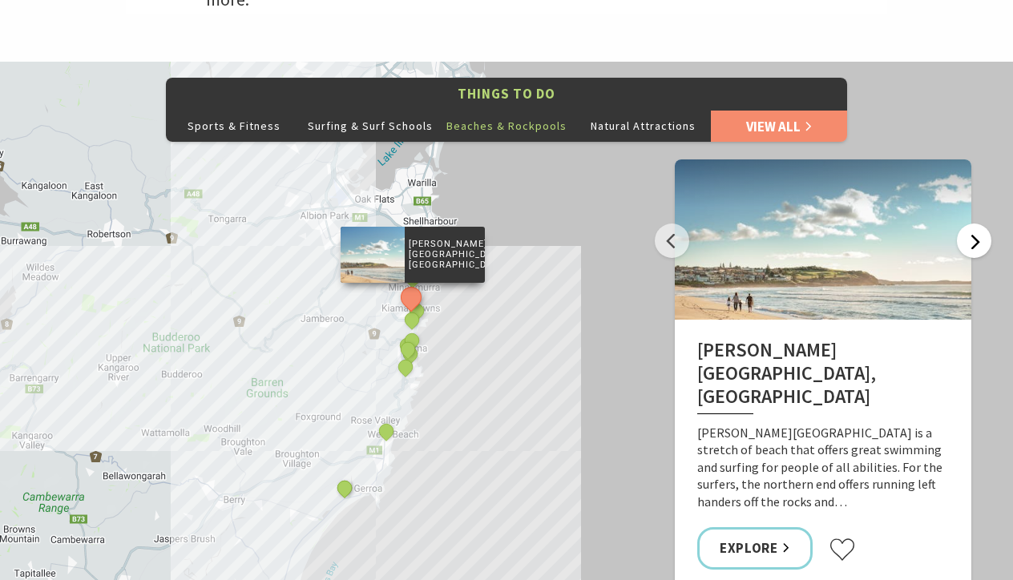 The height and width of the screenshot is (580, 1013). What do you see at coordinates (408, 350) in the screenshot?
I see `button: See detail about Surf Beach, Kiama` at bounding box center [408, 350].